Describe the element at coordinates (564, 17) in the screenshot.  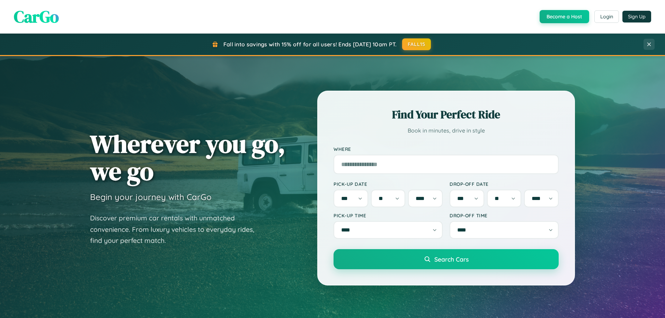
I see `button: Become a Host` at that location.